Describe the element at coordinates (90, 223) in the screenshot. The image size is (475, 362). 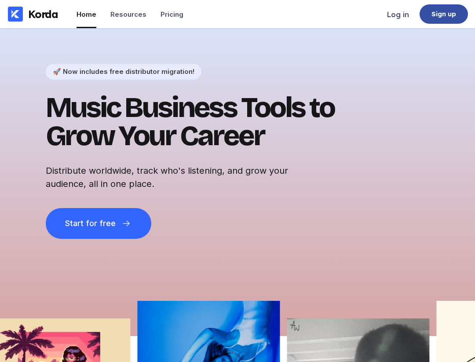
I see `div: Start for free` at that location.